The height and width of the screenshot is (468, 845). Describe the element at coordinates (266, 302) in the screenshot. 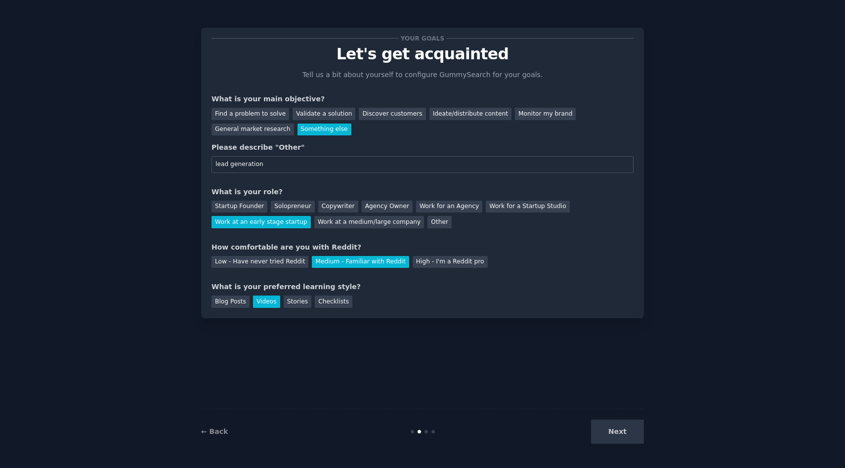

I see `div: Videos` at that location.